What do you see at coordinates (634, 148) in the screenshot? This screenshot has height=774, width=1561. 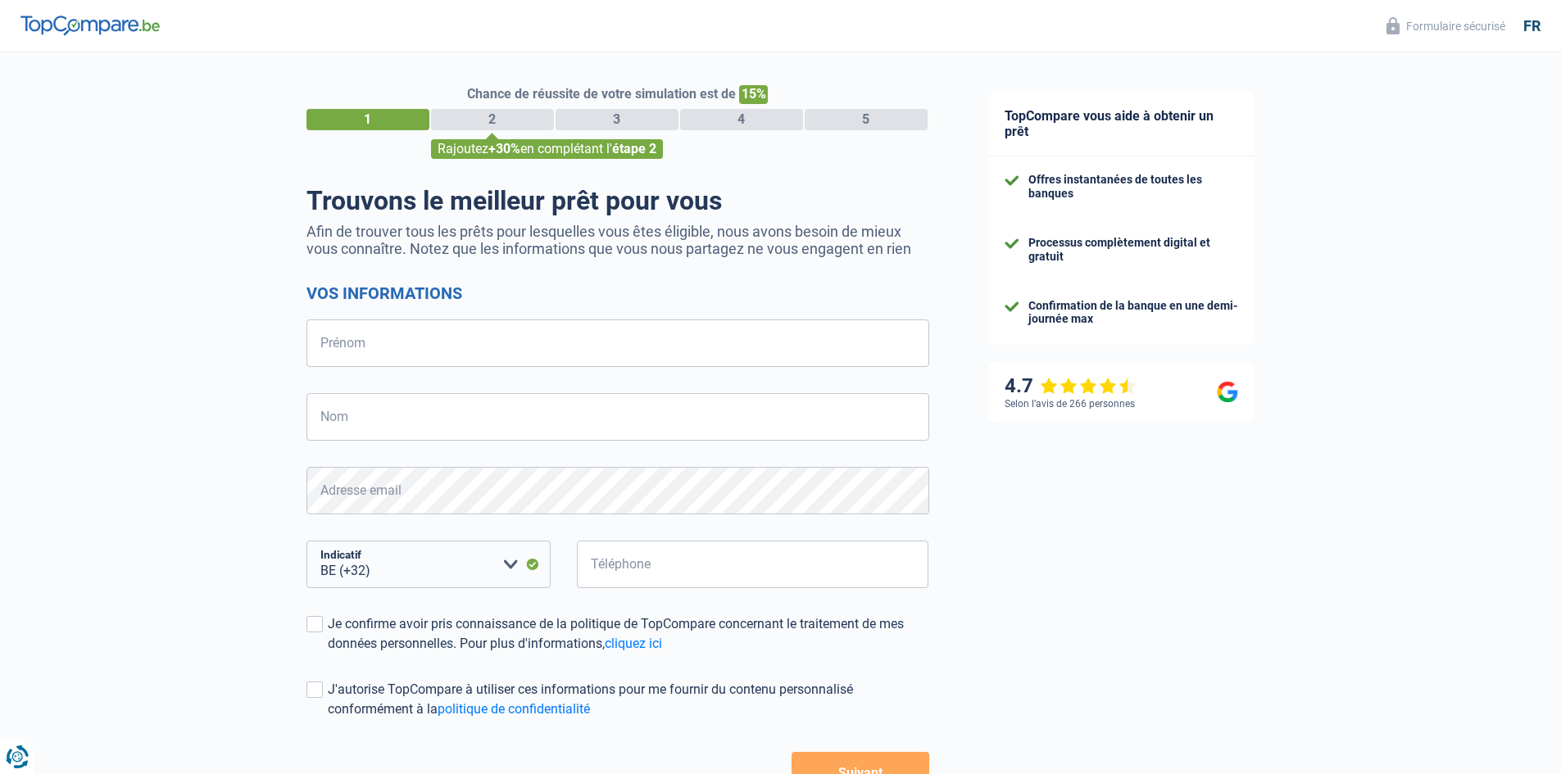 I see `span: étape 2` at bounding box center [634, 148].